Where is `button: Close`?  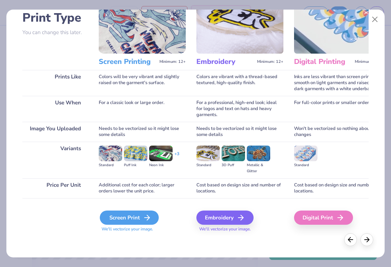
button: Close is located at coordinates (375, 20).